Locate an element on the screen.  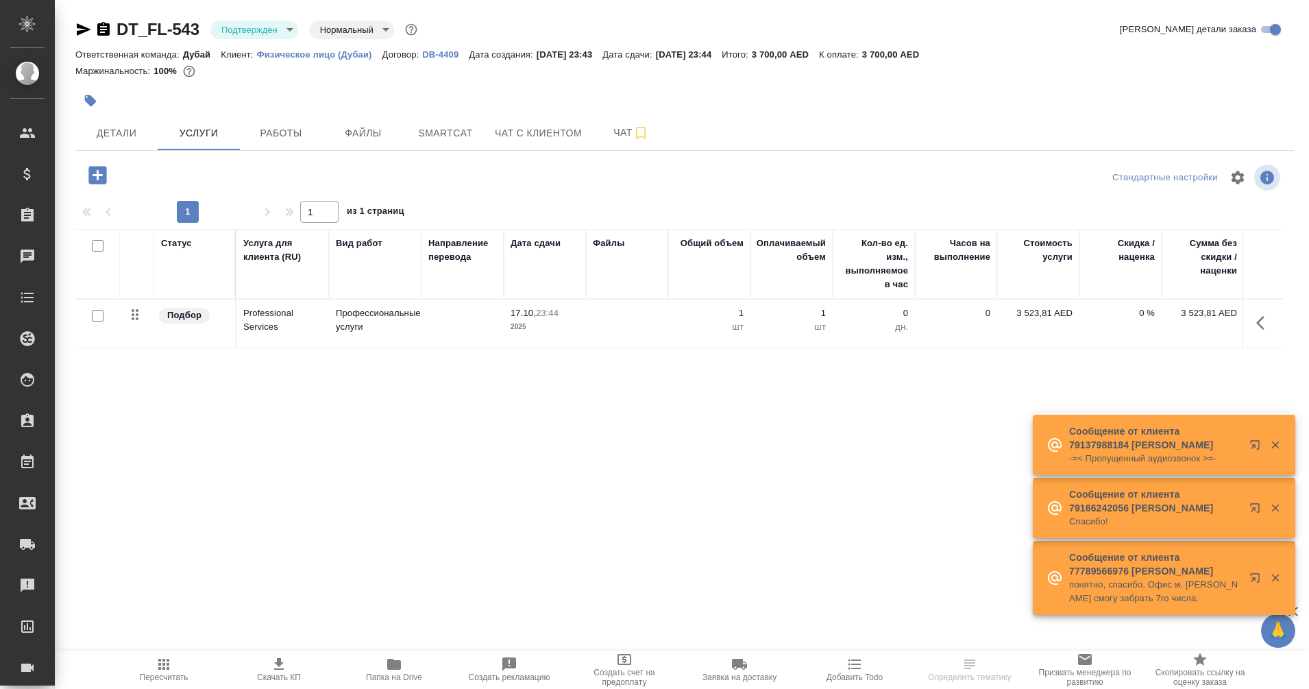
div: Оплачиваемый объем is located at coordinates (791, 250).